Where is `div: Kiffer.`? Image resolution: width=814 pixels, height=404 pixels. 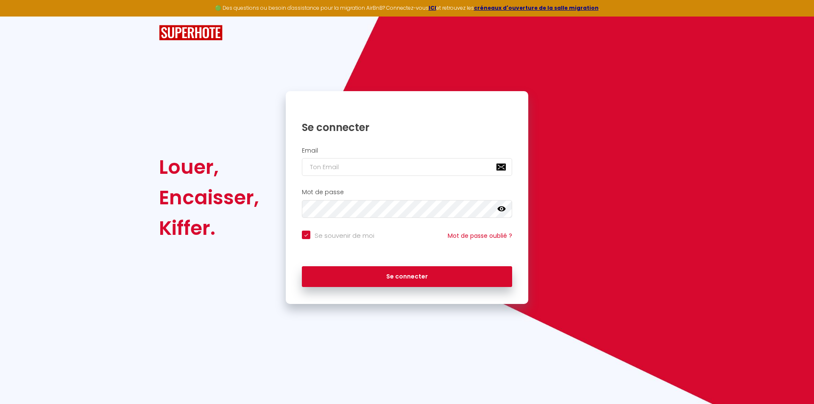 div: Kiffer. is located at coordinates (209, 228).